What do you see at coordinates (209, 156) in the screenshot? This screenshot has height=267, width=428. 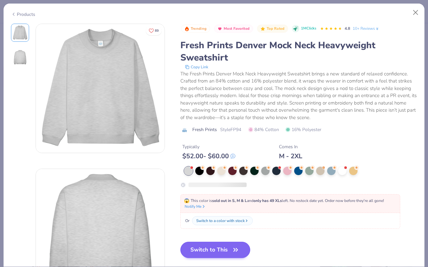 I see `div: $ 52.00 - $ 60.00` at bounding box center [209, 156].